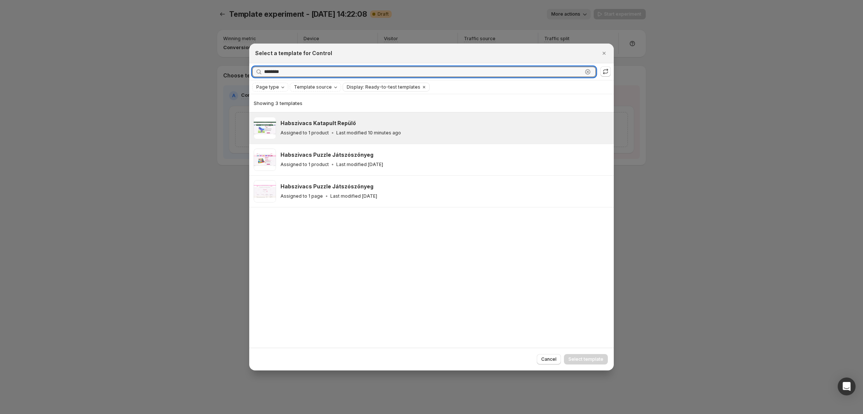  What do you see at coordinates (549, 359) in the screenshot?
I see `span: Cancel` at bounding box center [549, 359].